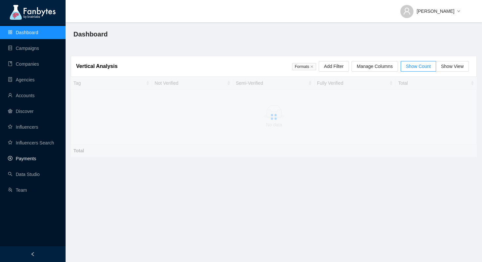 This screenshot has height=262, width=482. What do you see at coordinates (375, 66) in the screenshot?
I see `span: Manage Columns` at bounding box center [375, 66].